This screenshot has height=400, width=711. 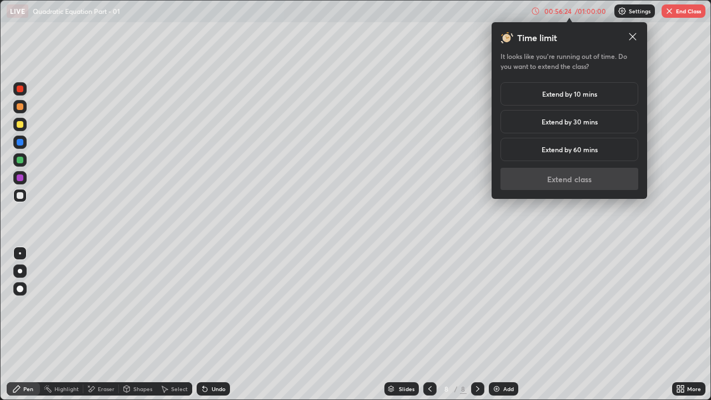 I want to click on h5: It looks like you’re running out of time. Do you want to extend the class?, so click(x=570, y=61).